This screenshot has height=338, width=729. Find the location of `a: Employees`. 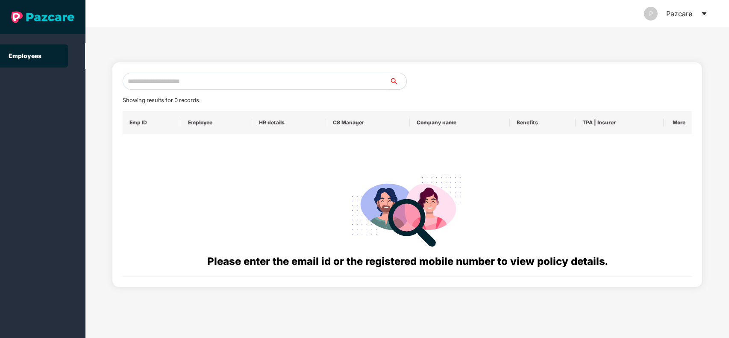

a: Employees is located at coordinates (25, 56).